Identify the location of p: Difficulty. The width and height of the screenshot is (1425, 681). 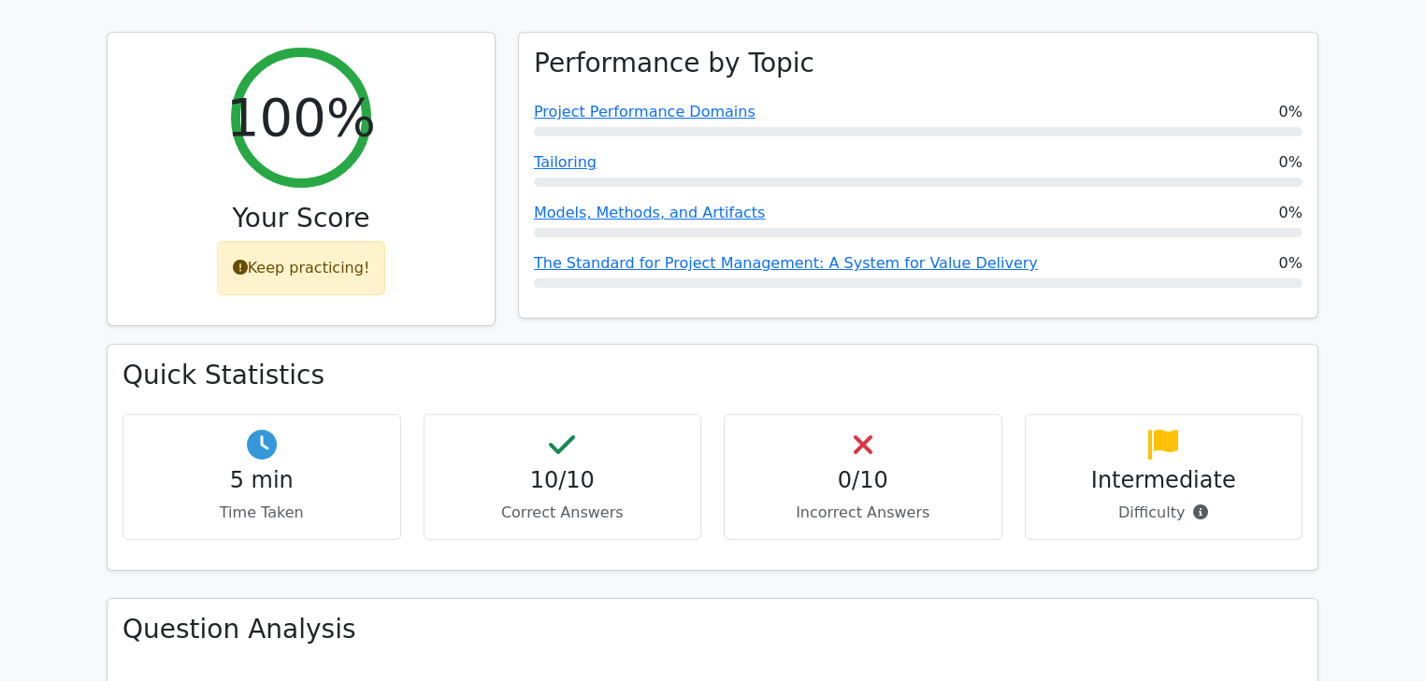
(1164, 513).